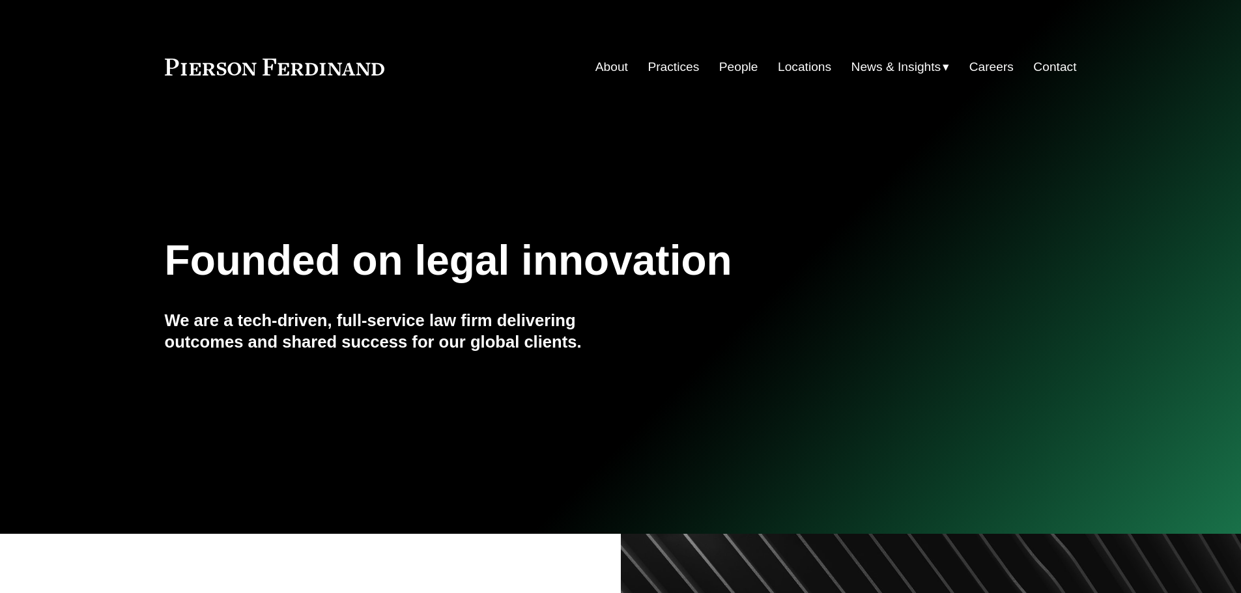  What do you see at coordinates (393, 331) in the screenshot?
I see `h4: We are a tech-driven, full-service law firm delivering outcomes and shared success for our global...` at bounding box center [393, 331].